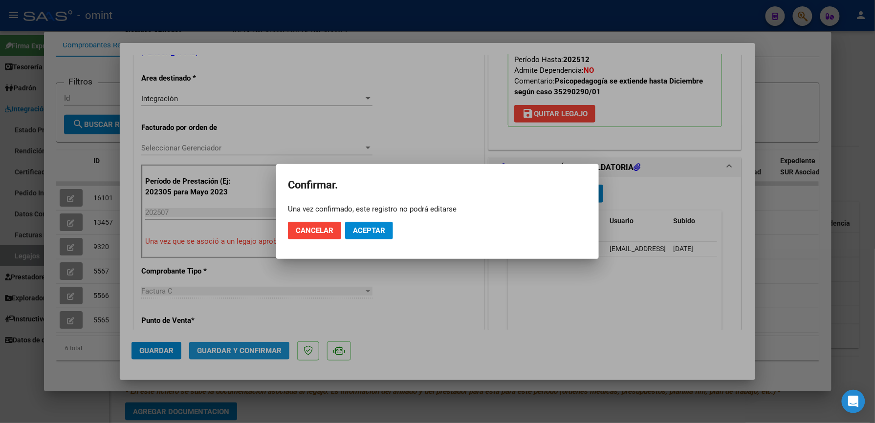 The width and height of the screenshot is (875, 423). Describe the element at coordinates (314, 231) in the screenshot. I see `button: Cancelar` at that location.